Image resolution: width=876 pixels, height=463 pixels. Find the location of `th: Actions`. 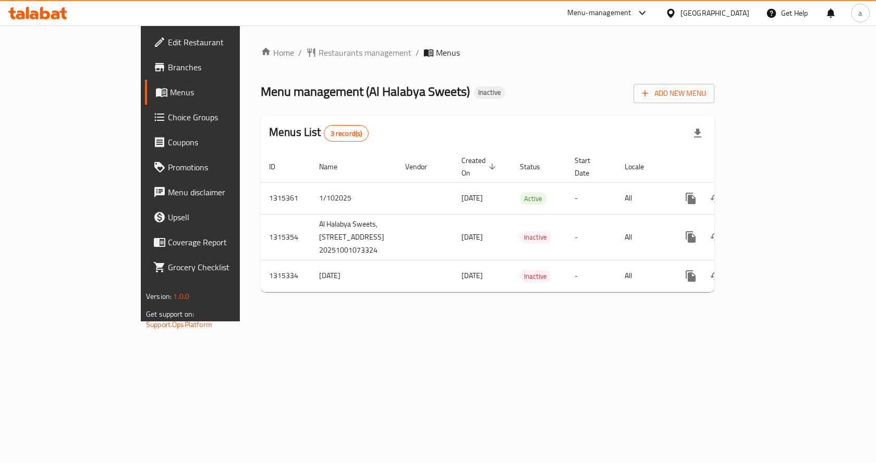

th: Actions is located at coordinates (728, 167).